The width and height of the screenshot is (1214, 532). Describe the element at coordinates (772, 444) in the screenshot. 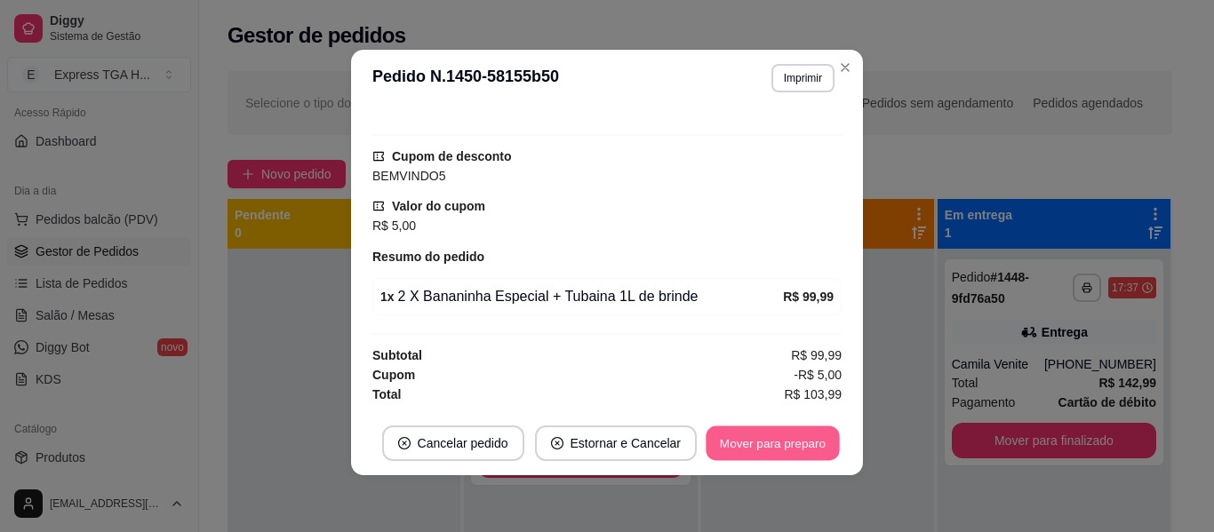

I see `button: Mover para preparo` at that location.